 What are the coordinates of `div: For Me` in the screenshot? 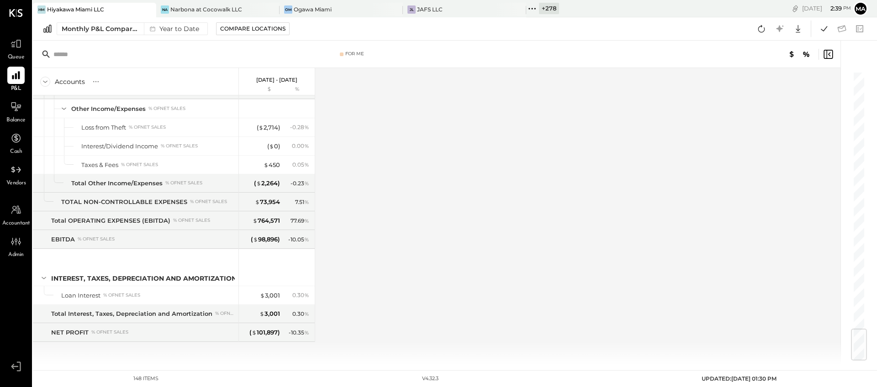 It's located at (354, 54).